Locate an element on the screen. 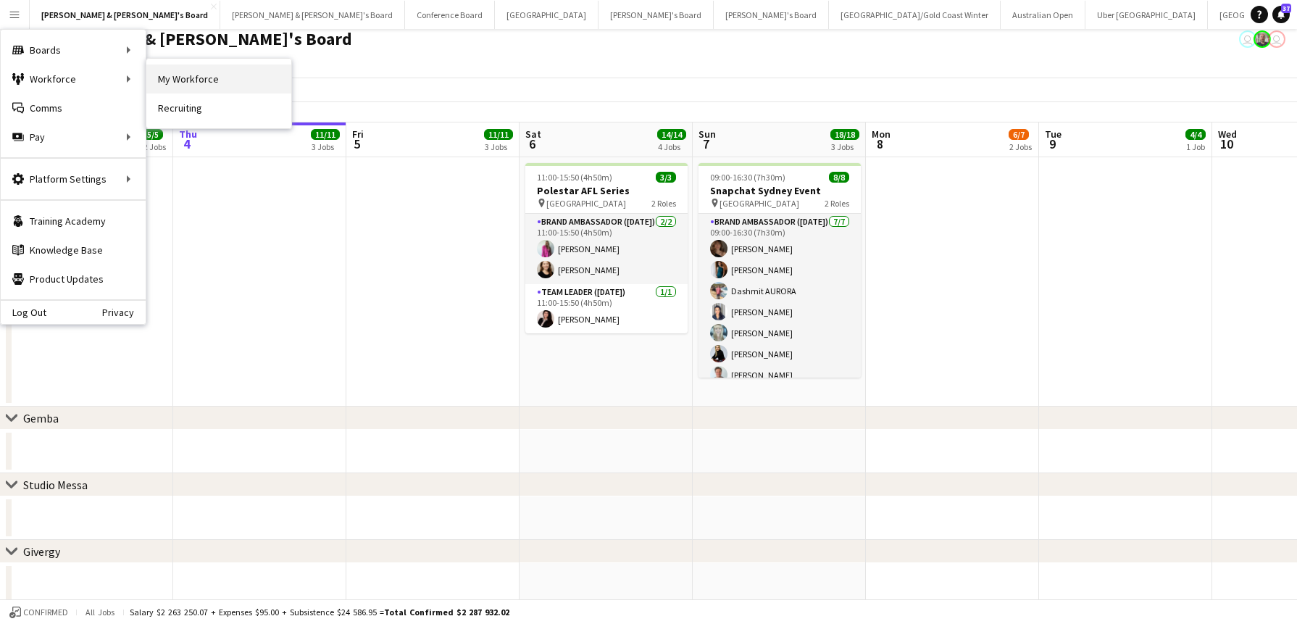 Image resolution: width=1297 pixels, height=624 pixels. span: 7 is located at coordinates (706, 143).